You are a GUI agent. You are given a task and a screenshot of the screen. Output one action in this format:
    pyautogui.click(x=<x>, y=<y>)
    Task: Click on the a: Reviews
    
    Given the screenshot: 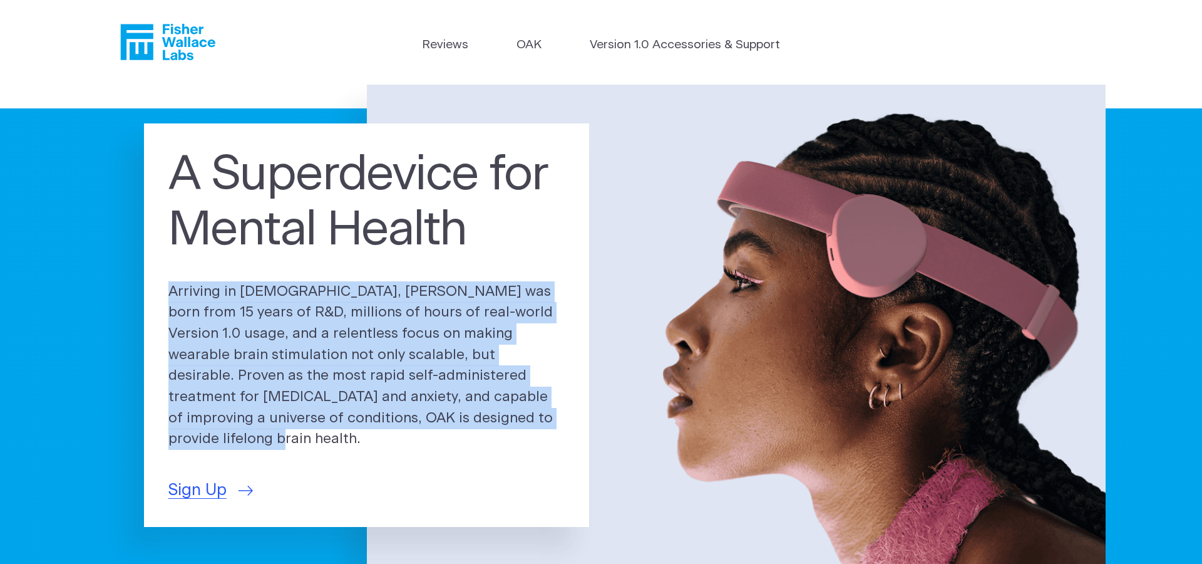 What is the action you would take?
    pyautogui.click(x=445, y=45)
    